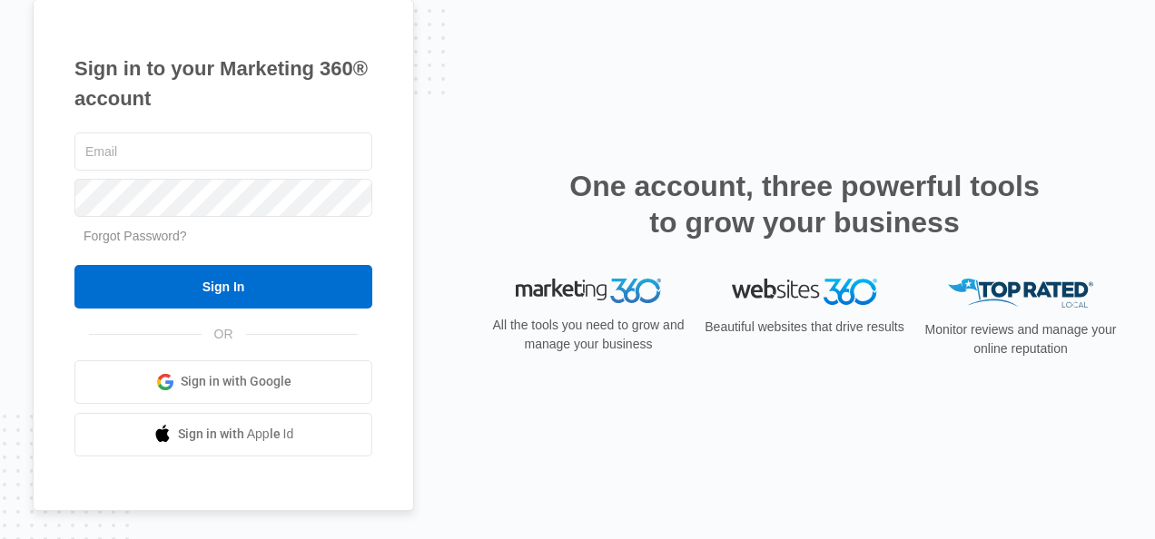 This screenshot has width=1155, height=539. Describe the element at coordinates (805, 292) in the screenshot. I see `img: Websites 360` at that location.